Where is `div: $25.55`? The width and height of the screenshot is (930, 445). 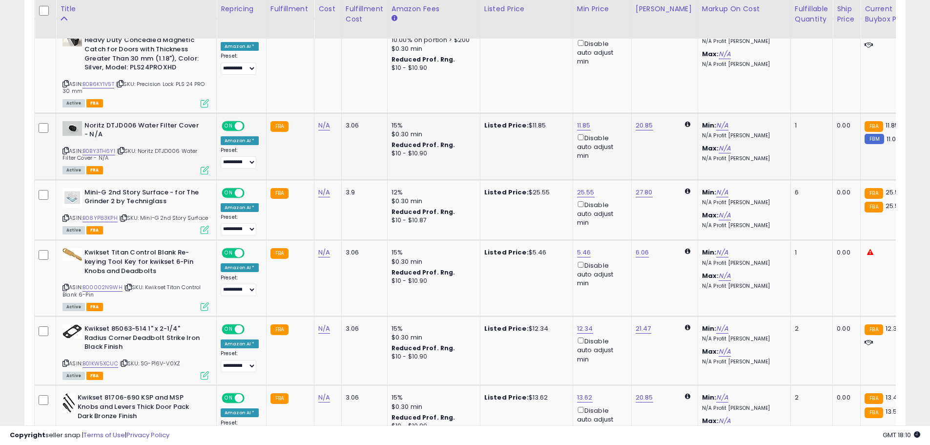
div: $25.55 is located at coordinates (525, 192).